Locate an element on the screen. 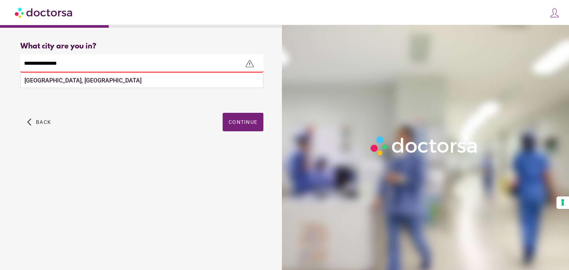 The width and height of the screenshot is (569, 270). div: Make sure the city you pick is where you need assistance. is located at coordinates (142, 81).